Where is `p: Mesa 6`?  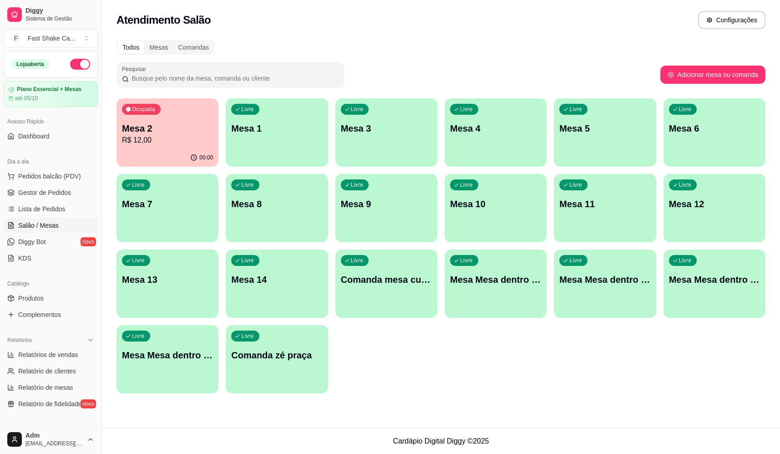
p: Mesa 6 is located at coordinates (714, 128).